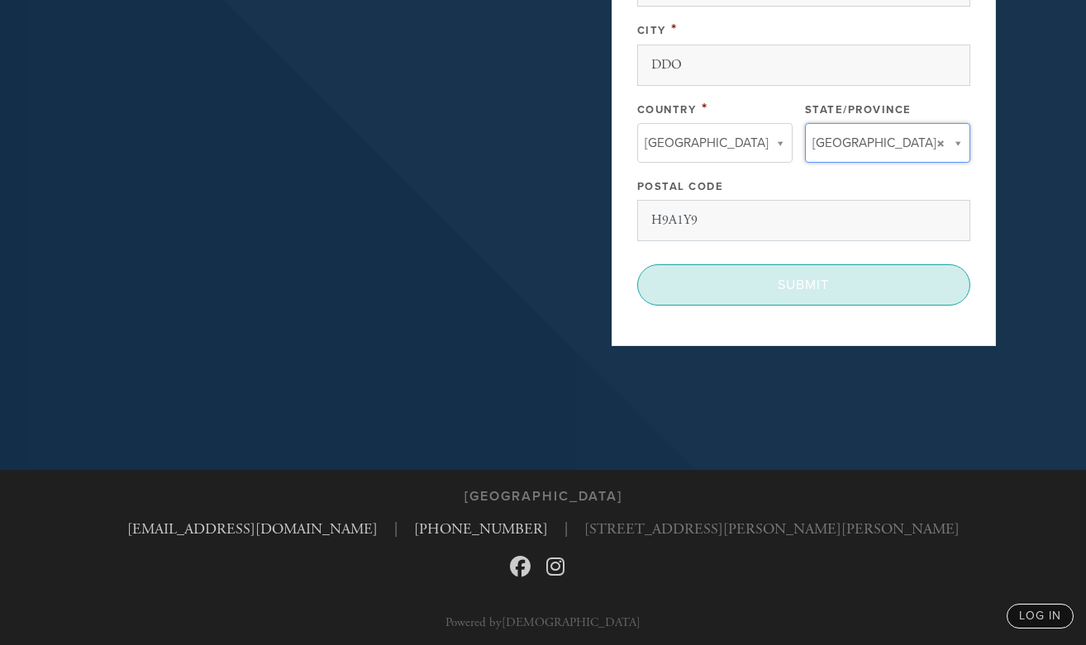 This screenshot has height=645, width=1086. I want to click on p: Powered by, so click(543, 622).